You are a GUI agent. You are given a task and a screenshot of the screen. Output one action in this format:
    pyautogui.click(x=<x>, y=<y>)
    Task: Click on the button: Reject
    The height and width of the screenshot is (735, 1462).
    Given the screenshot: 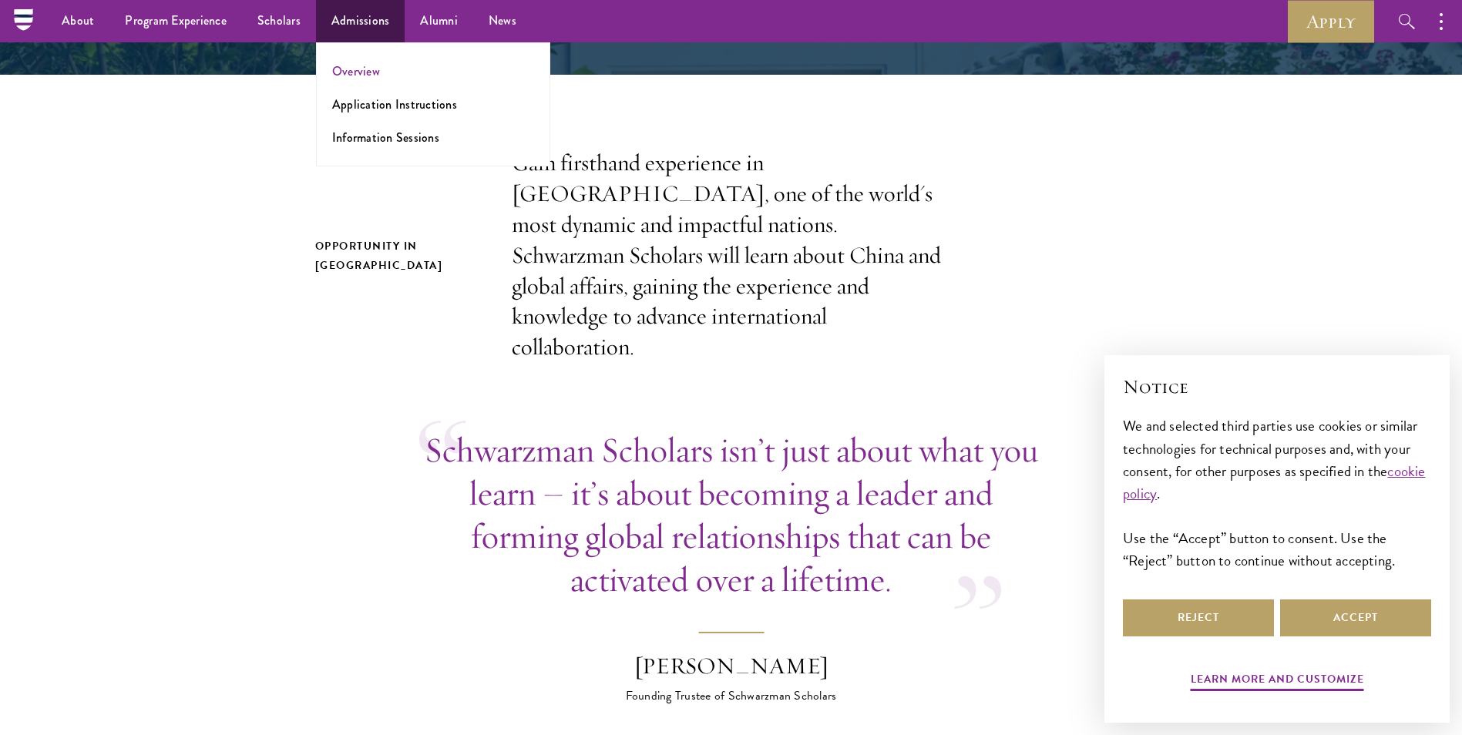 What is the action you would take?
    pyautogui.click(x=1199, y=618)
    